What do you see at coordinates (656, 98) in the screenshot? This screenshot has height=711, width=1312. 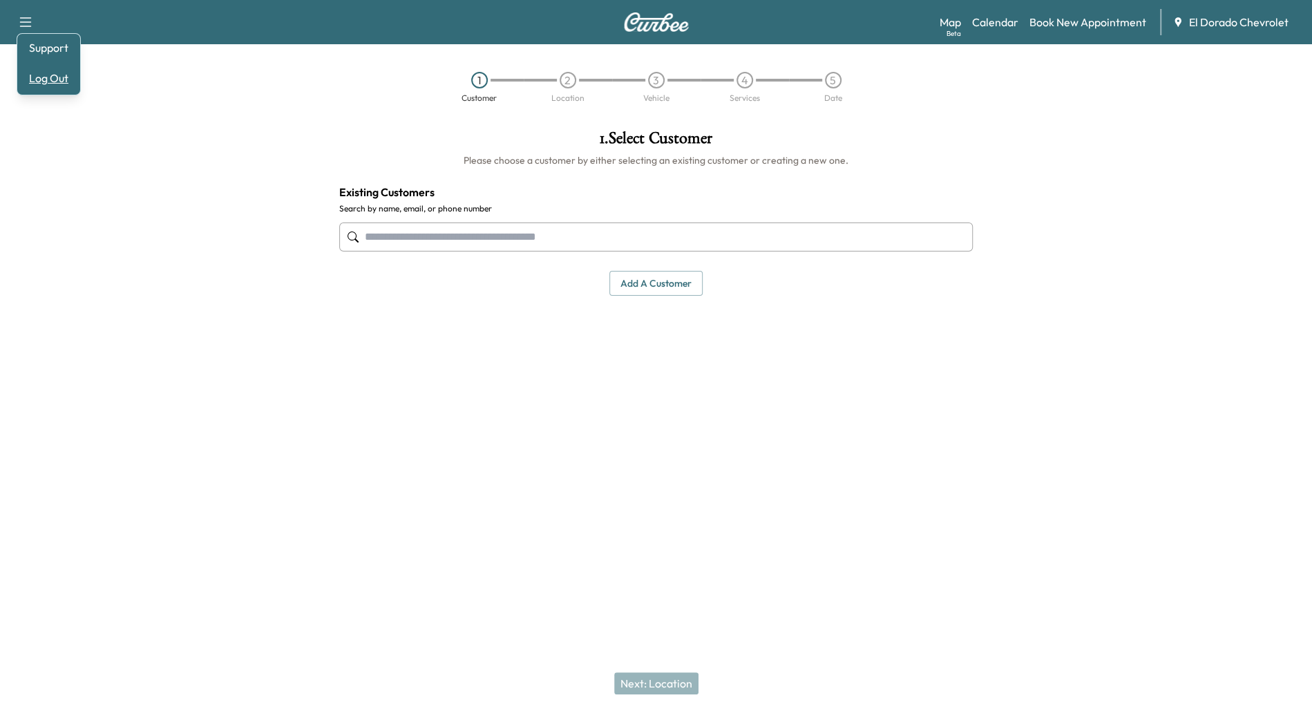 I see `div: Vehicle` at bounding box center [656, 98].